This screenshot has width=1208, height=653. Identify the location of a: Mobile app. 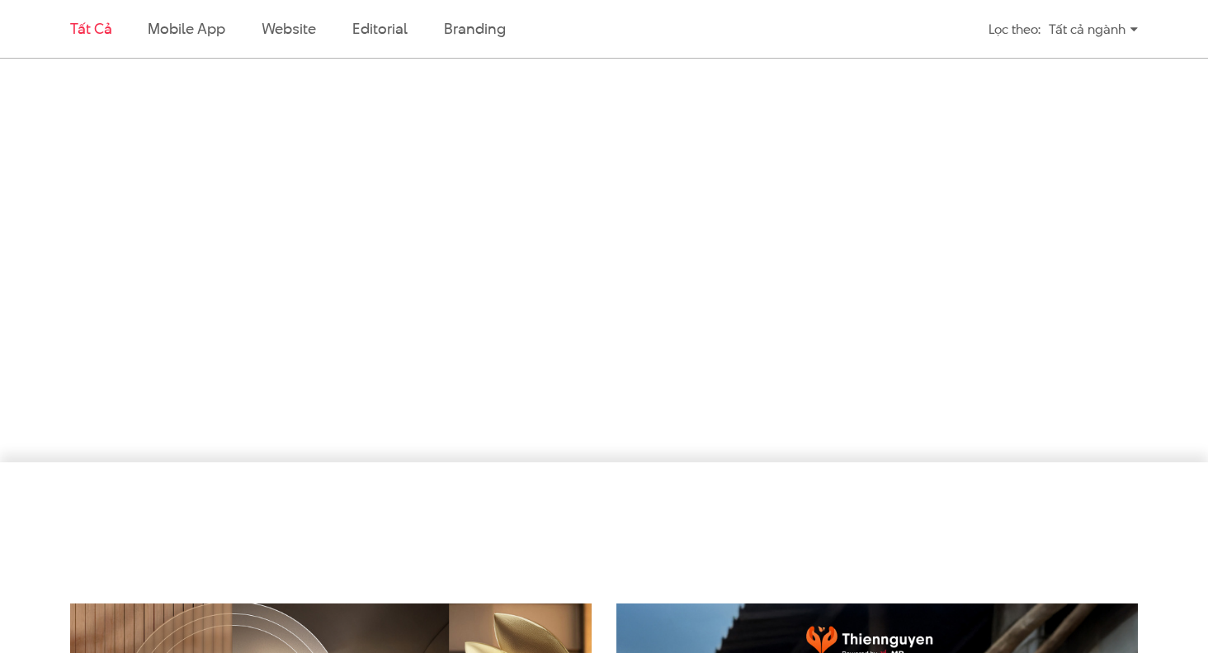
(186, 28).